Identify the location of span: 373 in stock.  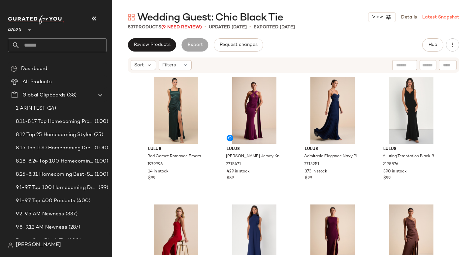
(316, 172).